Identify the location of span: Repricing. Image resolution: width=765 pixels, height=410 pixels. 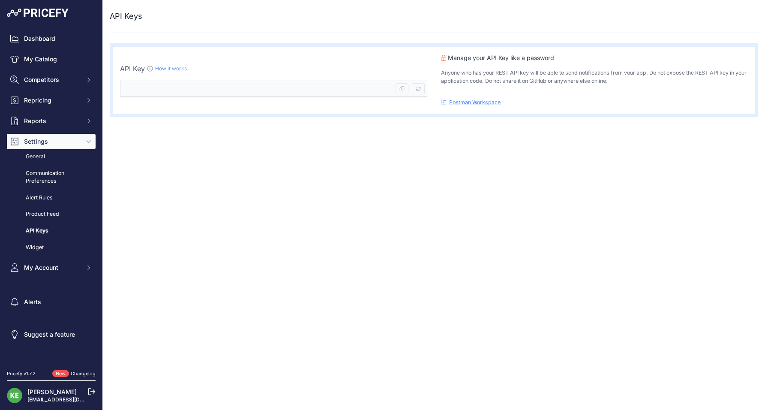
(52, 100).